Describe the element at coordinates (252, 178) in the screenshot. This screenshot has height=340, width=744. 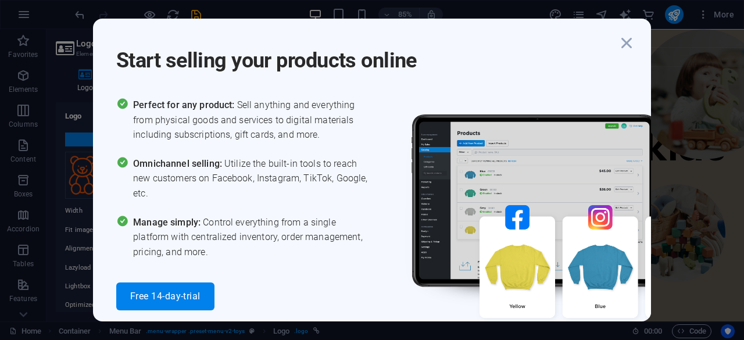
I see `span: Utilize the built-in tools to reach new customers on Facebook, Instagram, TikTok, Google, etc.` at that location.